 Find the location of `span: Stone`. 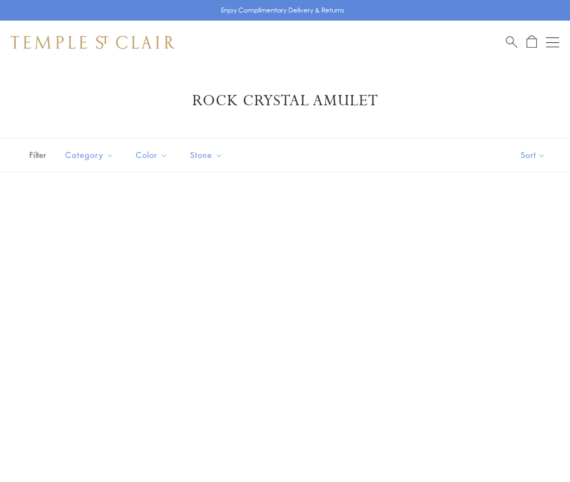

span: Stone is located at coordinates (208, 155).